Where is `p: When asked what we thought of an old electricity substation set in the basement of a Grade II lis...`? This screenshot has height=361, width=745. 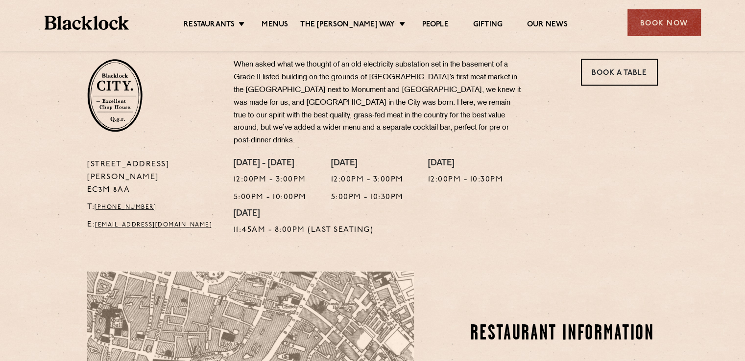 p: When asked what we thought of an old electricity substation set in the basement of a Grade II lis... is located at coordinates (378, 103).